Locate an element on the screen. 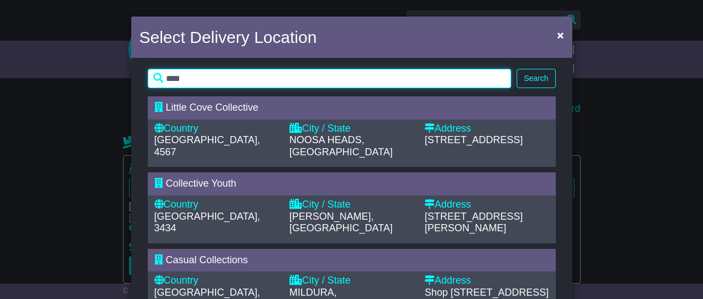 This screenshot has width=703, height=299. button: Close is located at coordinates (560, 35).